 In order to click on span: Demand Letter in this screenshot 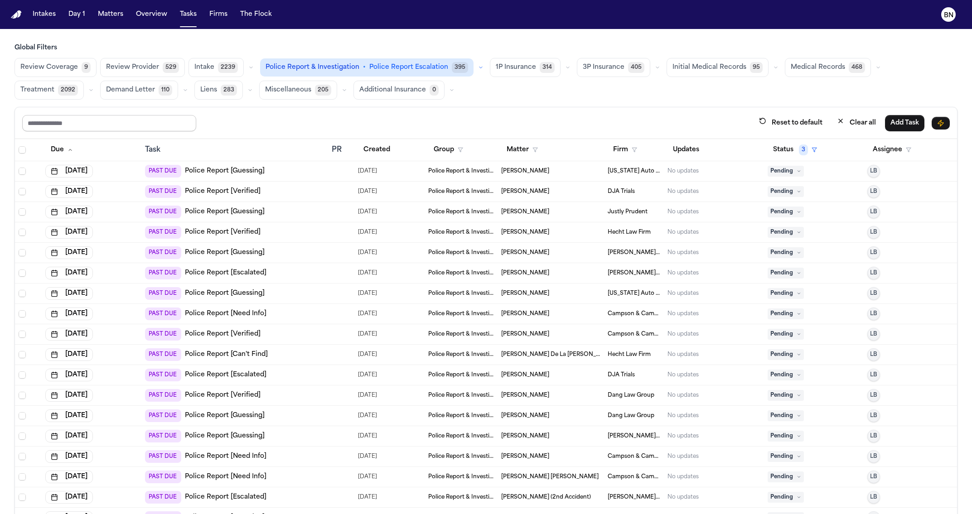, I will do `click(131, 90)`.